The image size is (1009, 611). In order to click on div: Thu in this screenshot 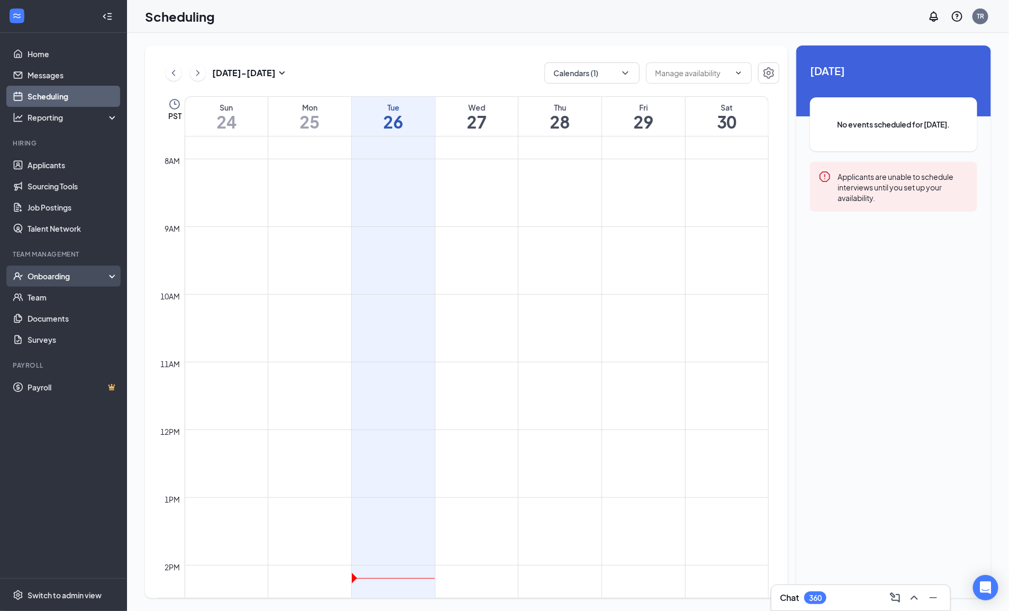, I will do `click(560, 107)`.